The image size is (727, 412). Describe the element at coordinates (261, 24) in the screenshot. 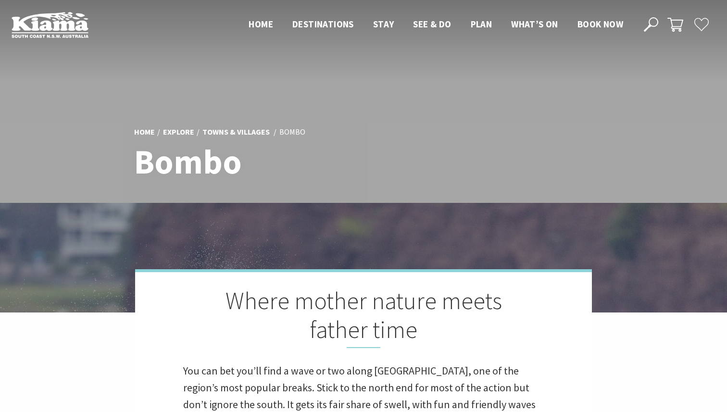

I see `span: Home` at that location.